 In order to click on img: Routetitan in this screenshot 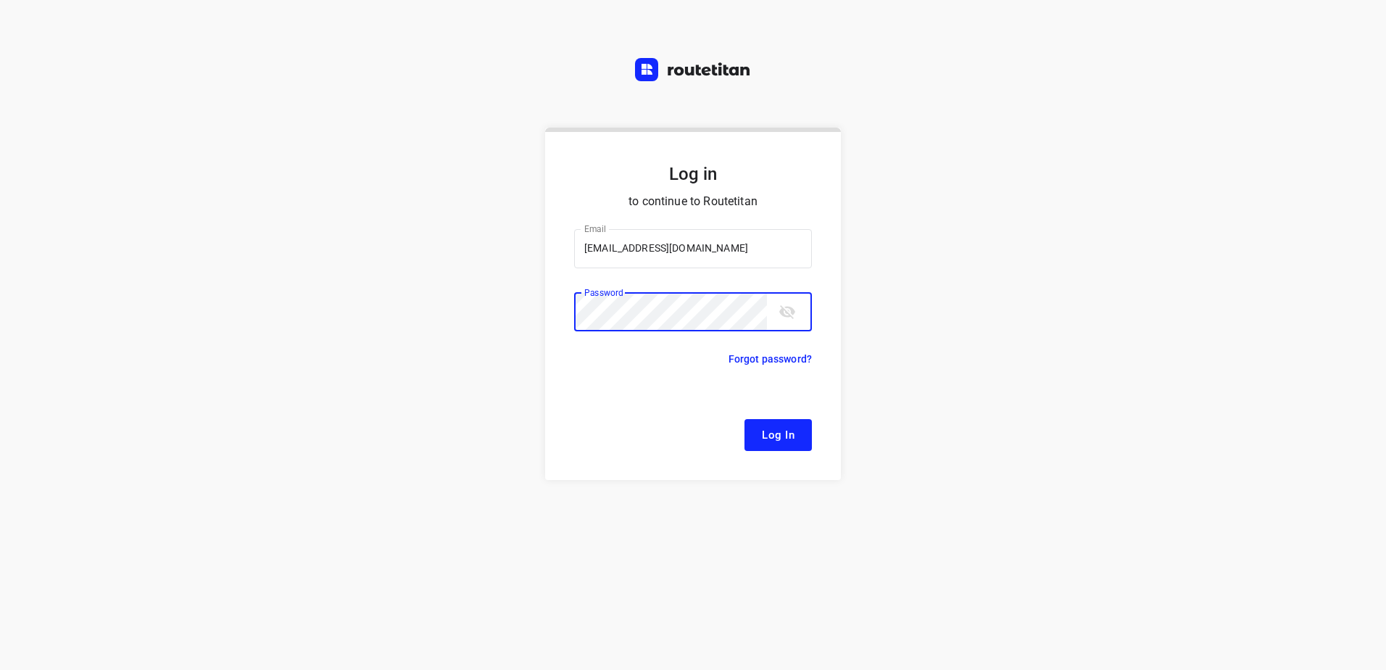, I will do `click(693, 70)`.